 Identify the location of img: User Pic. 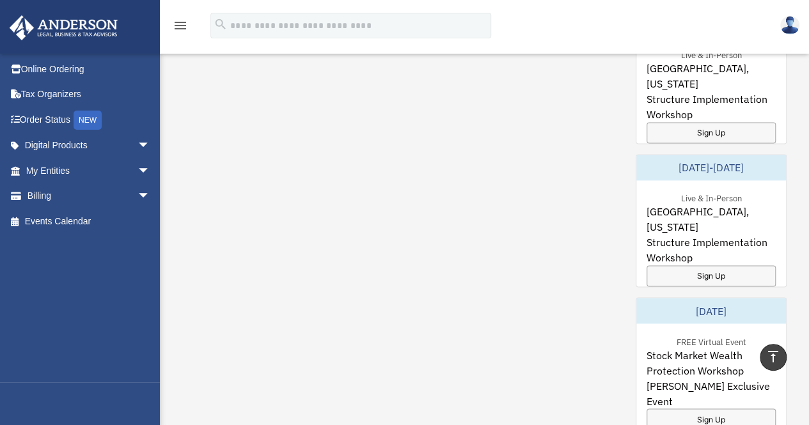
(789, 25).